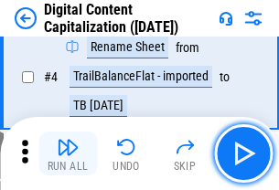  I want to click on img: Back, so click(26, 18).